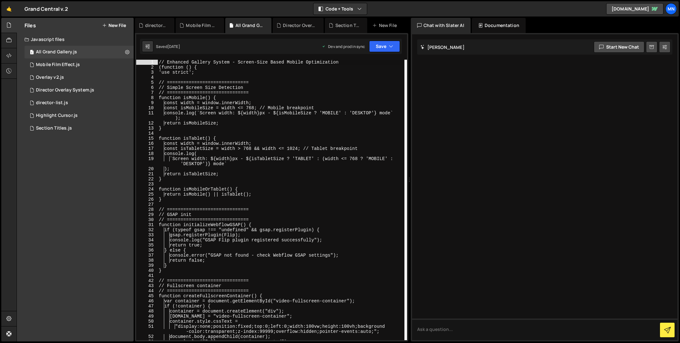 The width and height of the screenshot is (680, 343). Describe the element at coordinates (343, 46) in the screenshot. I see `div: Dev and prod in sync` at that location.